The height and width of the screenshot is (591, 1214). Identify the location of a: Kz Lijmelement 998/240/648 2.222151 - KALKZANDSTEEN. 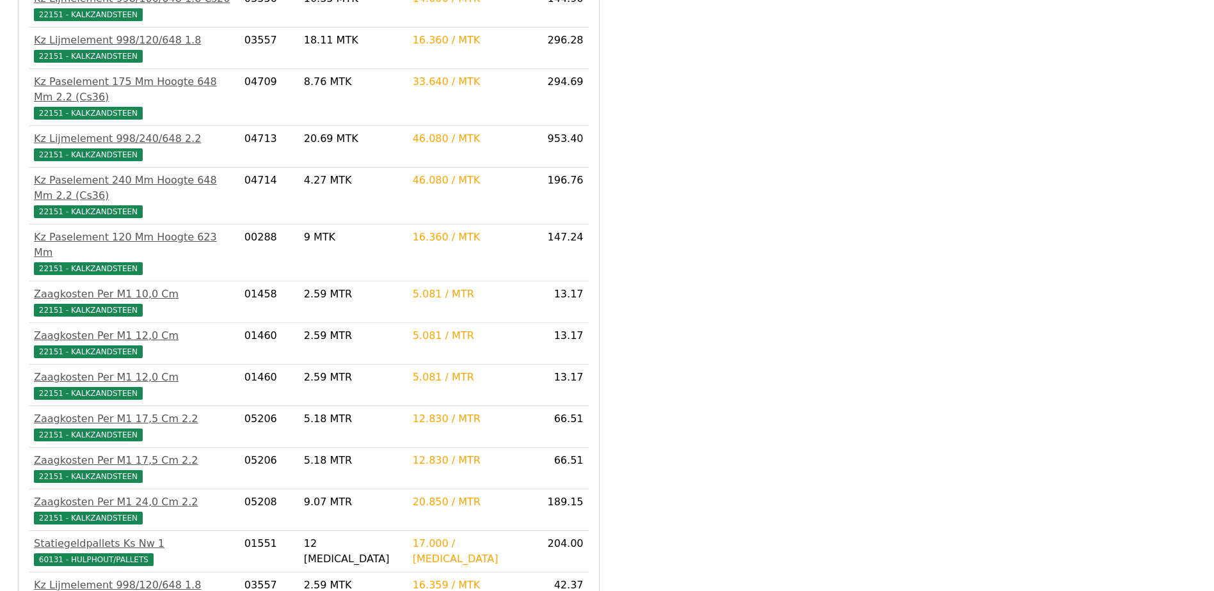
(134, 147).